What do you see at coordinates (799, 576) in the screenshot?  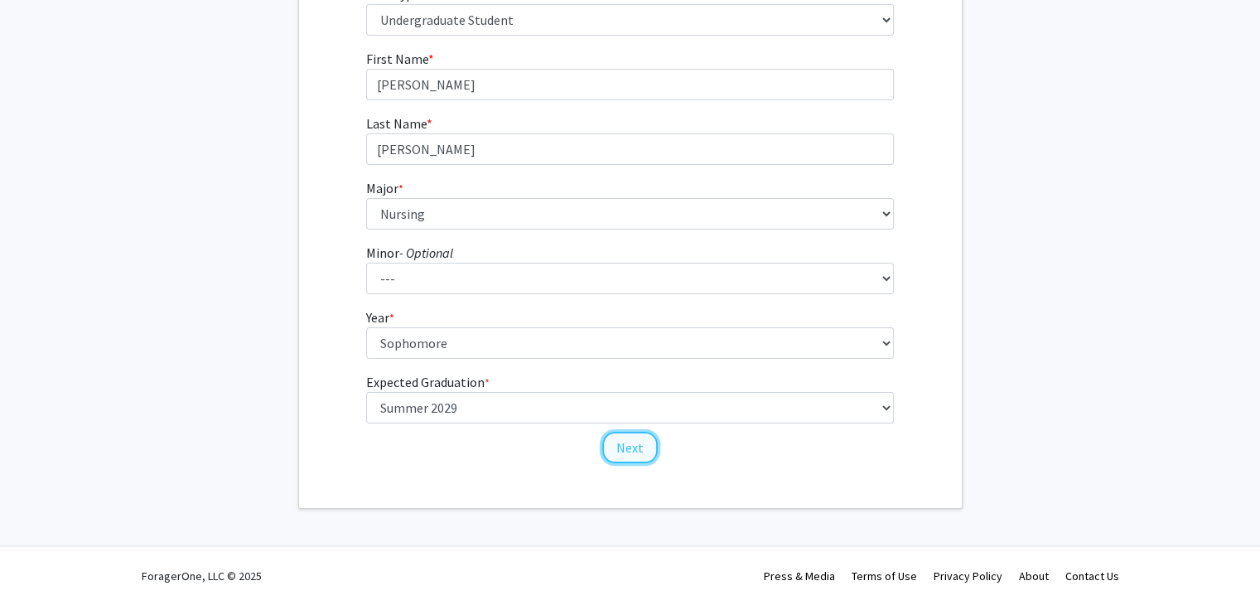 I see `a: Press & Media` at bounding box center [799, 576].